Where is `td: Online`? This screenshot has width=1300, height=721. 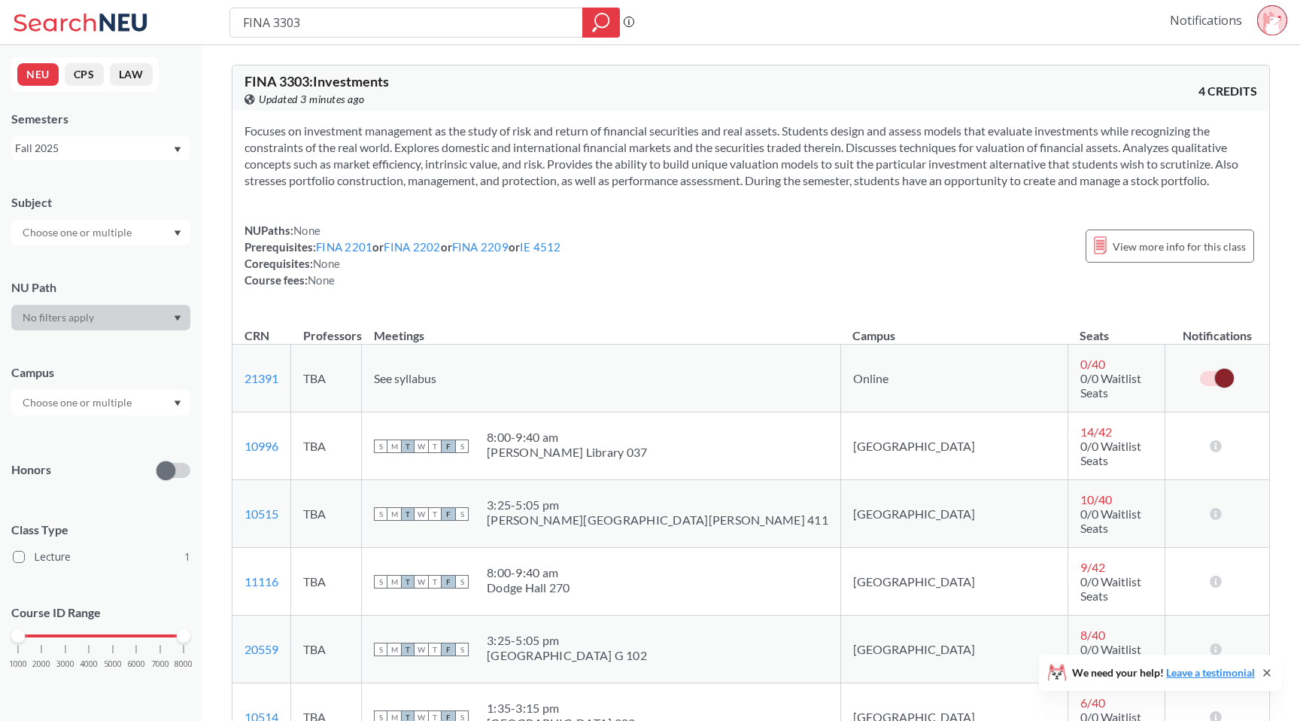
td: Online is located at coordinates (954, 378).